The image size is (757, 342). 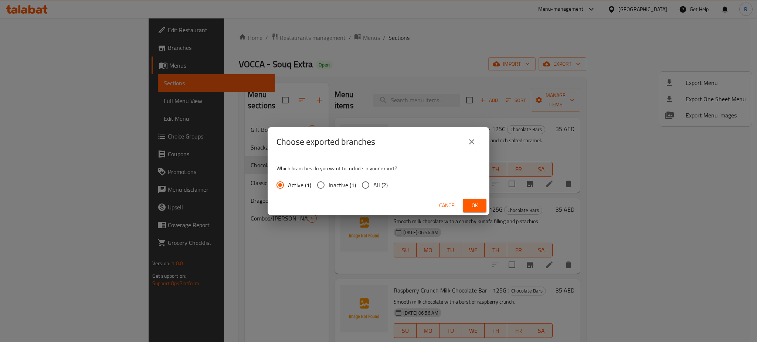 I want to click on span: Active (1), so click(x=299, y=185).